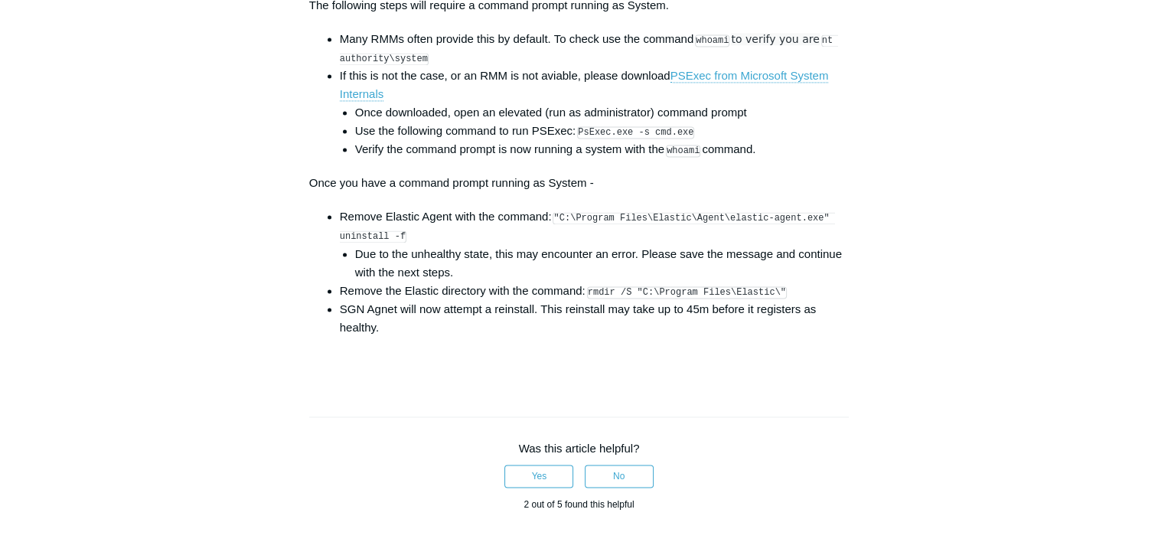 This screenshot has height=542, width=1158. I want to click on li: Remove Elastic Agent with the command:, so click(595, 244).